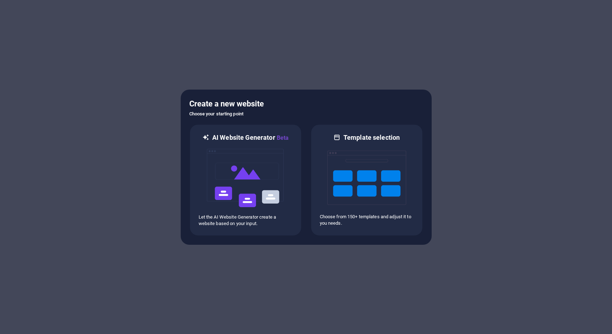 The height and width of the screenshot is (334, 612). Describe the element at coordinates (250, 138) in the screenshot. I see `h6: AI Website Generator` at that location.